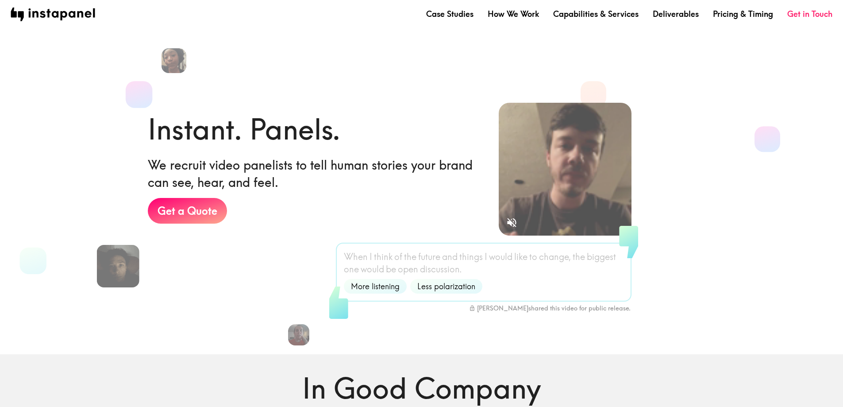 The height and width of the screenshot is (407, 843). Describe the element at coordinates (555, 257) in the screenshot. I see `span: change,` at that location.